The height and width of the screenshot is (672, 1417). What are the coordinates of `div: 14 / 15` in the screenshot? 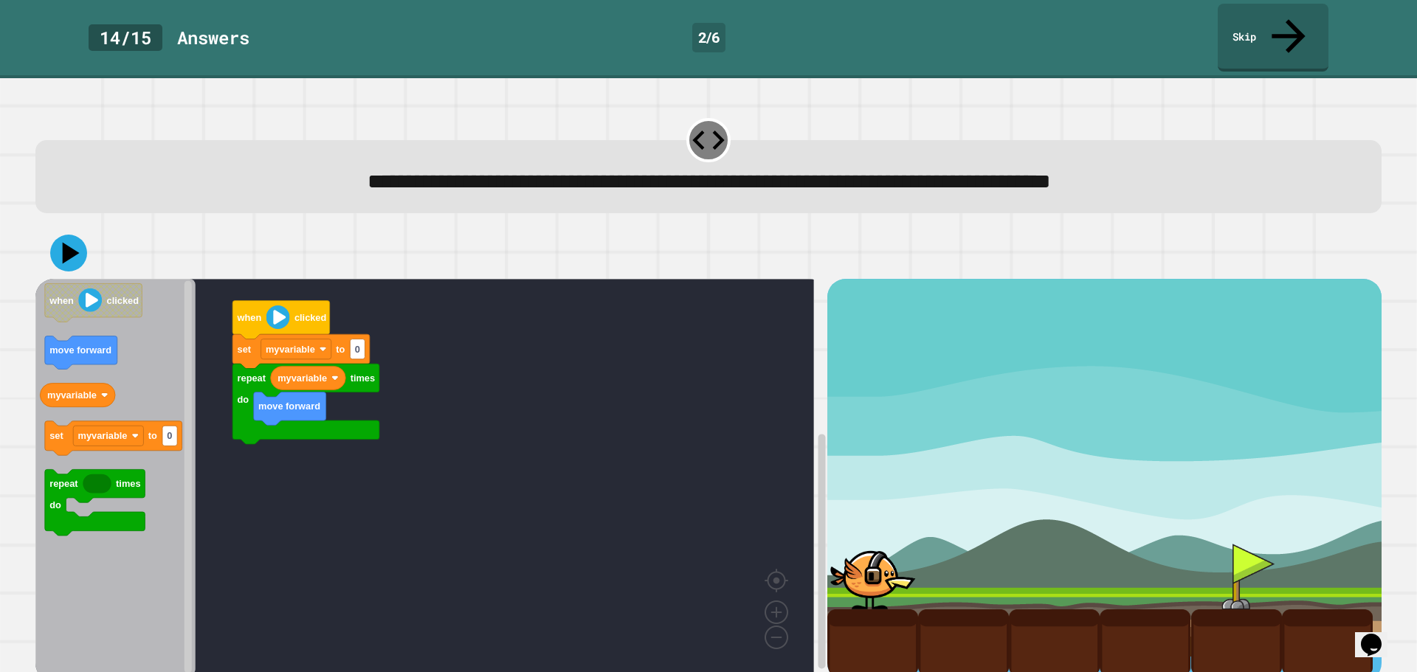 It's located at (125, 38).